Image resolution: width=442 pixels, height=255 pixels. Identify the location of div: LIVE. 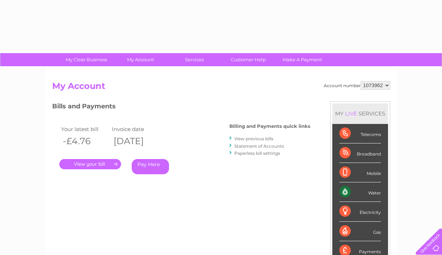
(351, 114).